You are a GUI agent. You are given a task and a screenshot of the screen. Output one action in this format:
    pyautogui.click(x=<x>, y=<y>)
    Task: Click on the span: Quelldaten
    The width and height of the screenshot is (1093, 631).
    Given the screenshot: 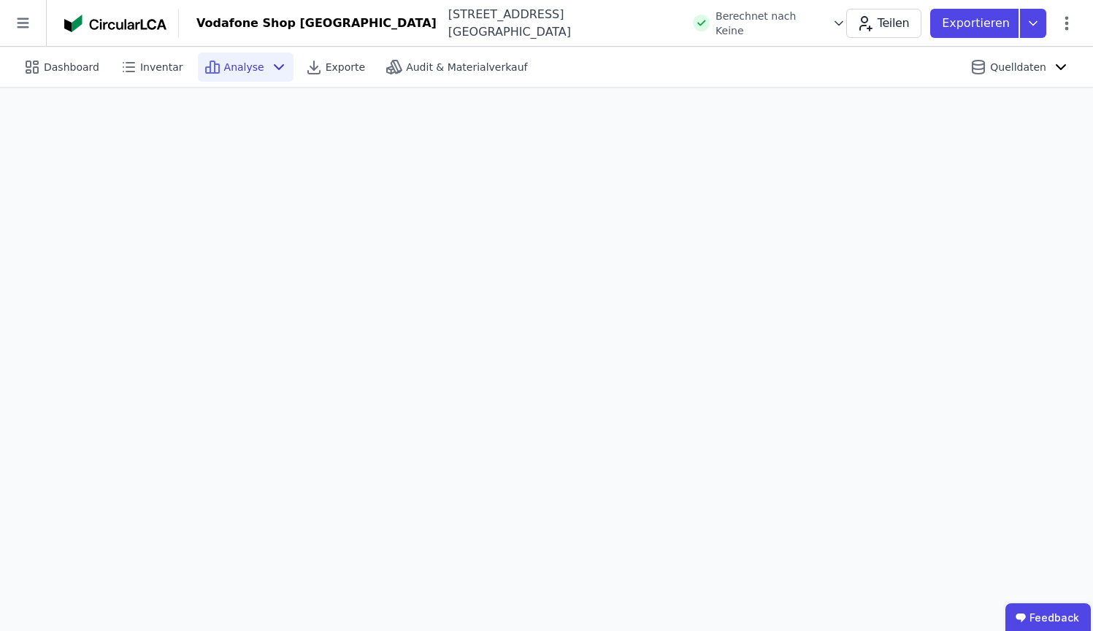 What is the action you would take?
    pyautogui.click(x=1018, y=67)
    